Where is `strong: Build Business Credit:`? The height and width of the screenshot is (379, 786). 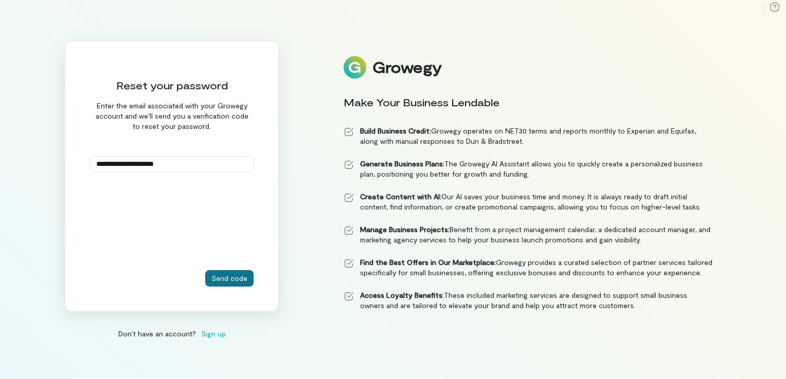 strong: Build Business Credit: is located at coordinates (395, 131).